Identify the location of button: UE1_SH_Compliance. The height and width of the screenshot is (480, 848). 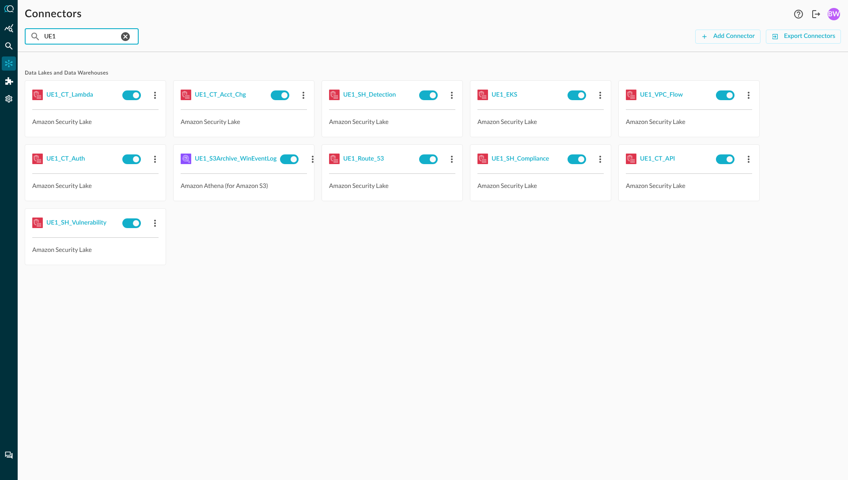
(520, 159).